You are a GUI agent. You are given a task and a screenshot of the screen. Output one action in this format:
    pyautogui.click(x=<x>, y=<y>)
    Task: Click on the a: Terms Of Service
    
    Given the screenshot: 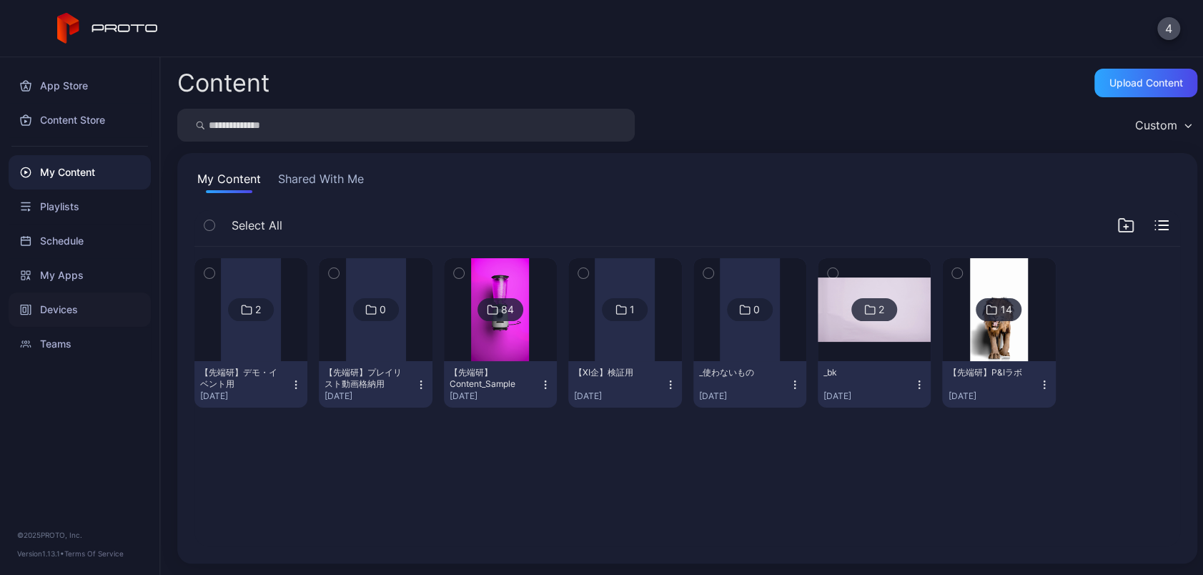 What is the action you would take?
    pyautogui.click(x=94, y=553)
    